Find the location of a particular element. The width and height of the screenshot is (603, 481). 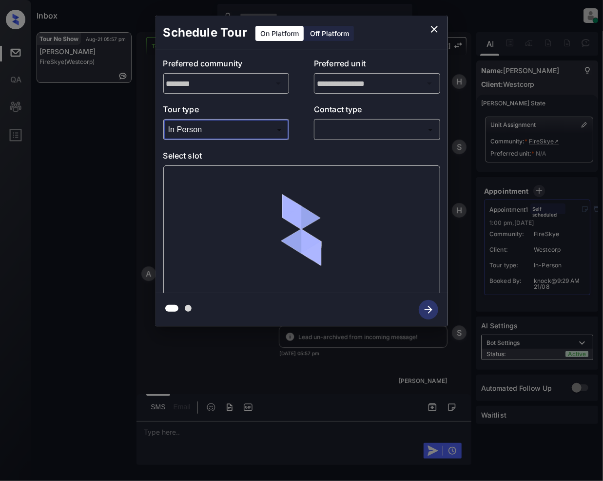

p: Preferred community is located at coordinates (226, 65).